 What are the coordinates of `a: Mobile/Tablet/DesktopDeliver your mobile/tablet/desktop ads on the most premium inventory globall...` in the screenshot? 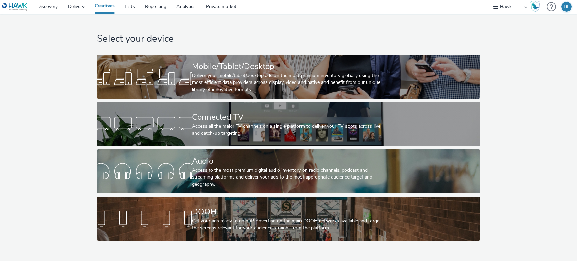 It's located at (288, 77).